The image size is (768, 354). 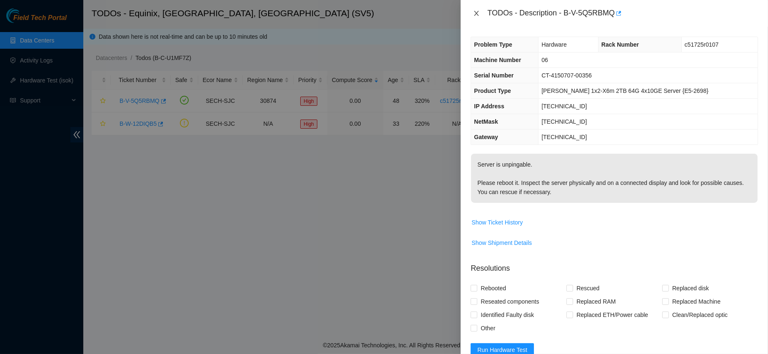 What do you see at coordinates (699, 315) in the screenshot?
I see `span: Clean/Replaced optic` at bounding box center [699, 315].